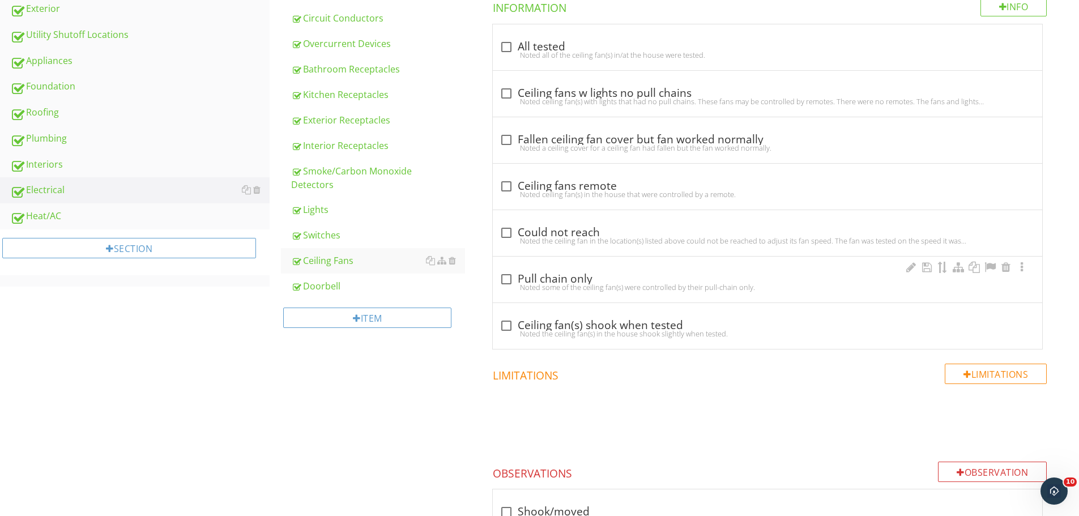 This screenshot has height=516, width=1079. Describe the element at coordinates (378, 178) in the screenshot. I see `div: Smoke/Carbon Monoxide Detectors` at that location.